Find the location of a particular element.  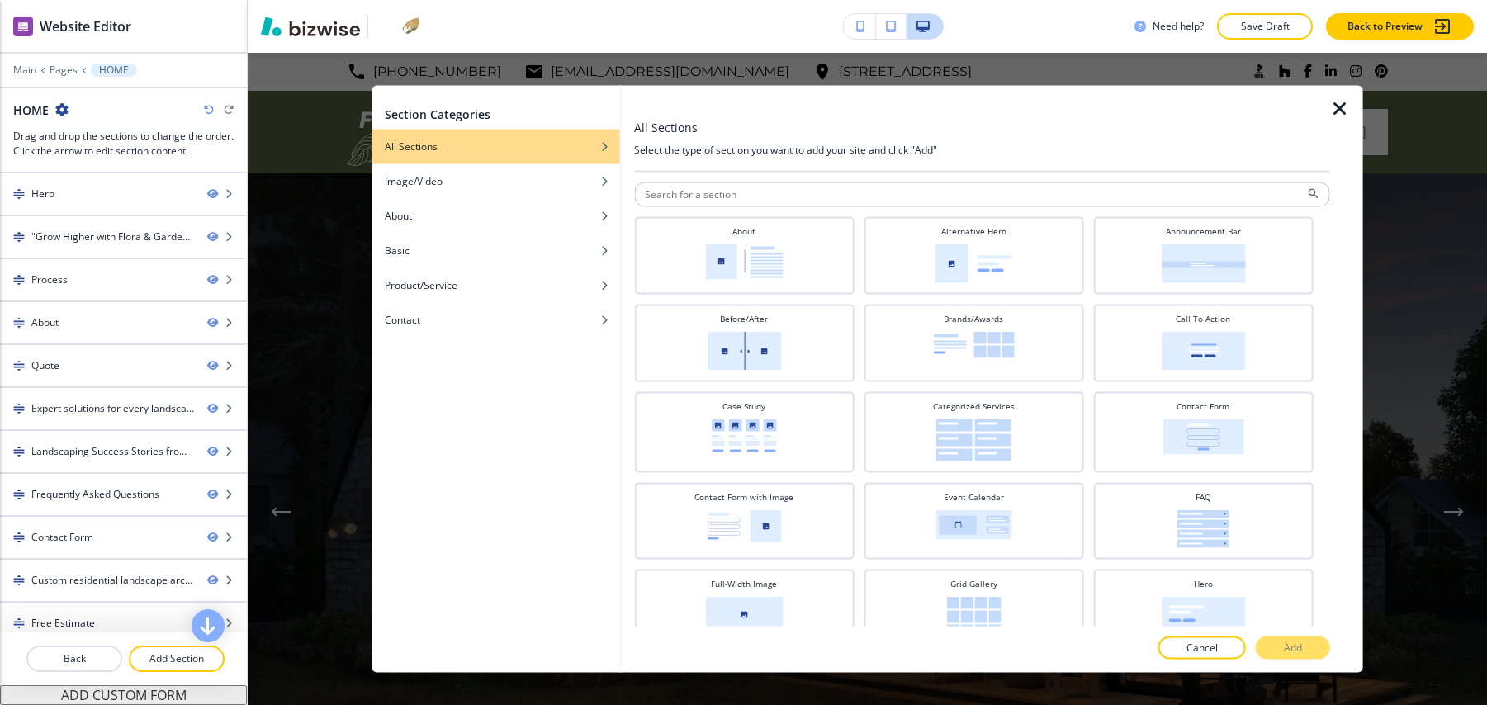

div: Custom residential landscape architecture and construction for the Texas Hill Country is located at coordinates (112, 580).